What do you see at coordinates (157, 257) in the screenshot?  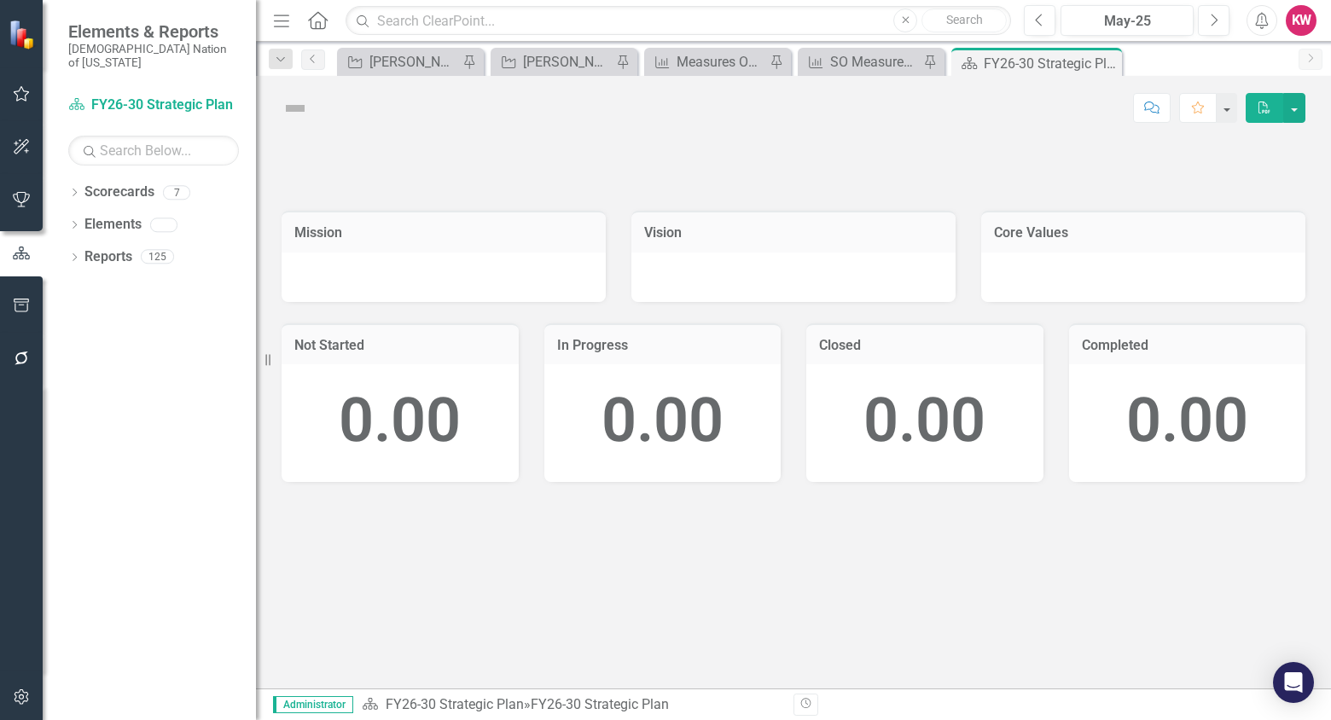 I see `div: 125` at bounding box center [157, 257].